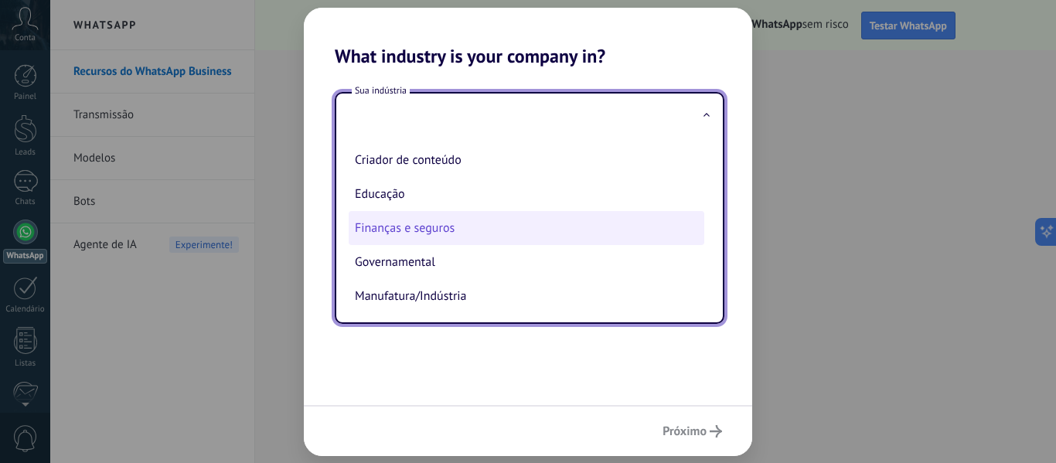  What do you see at coordinates (527, 296) in the screenshot?
I see `li: Manufatura/Indústria` at bounding box center [527, 296].